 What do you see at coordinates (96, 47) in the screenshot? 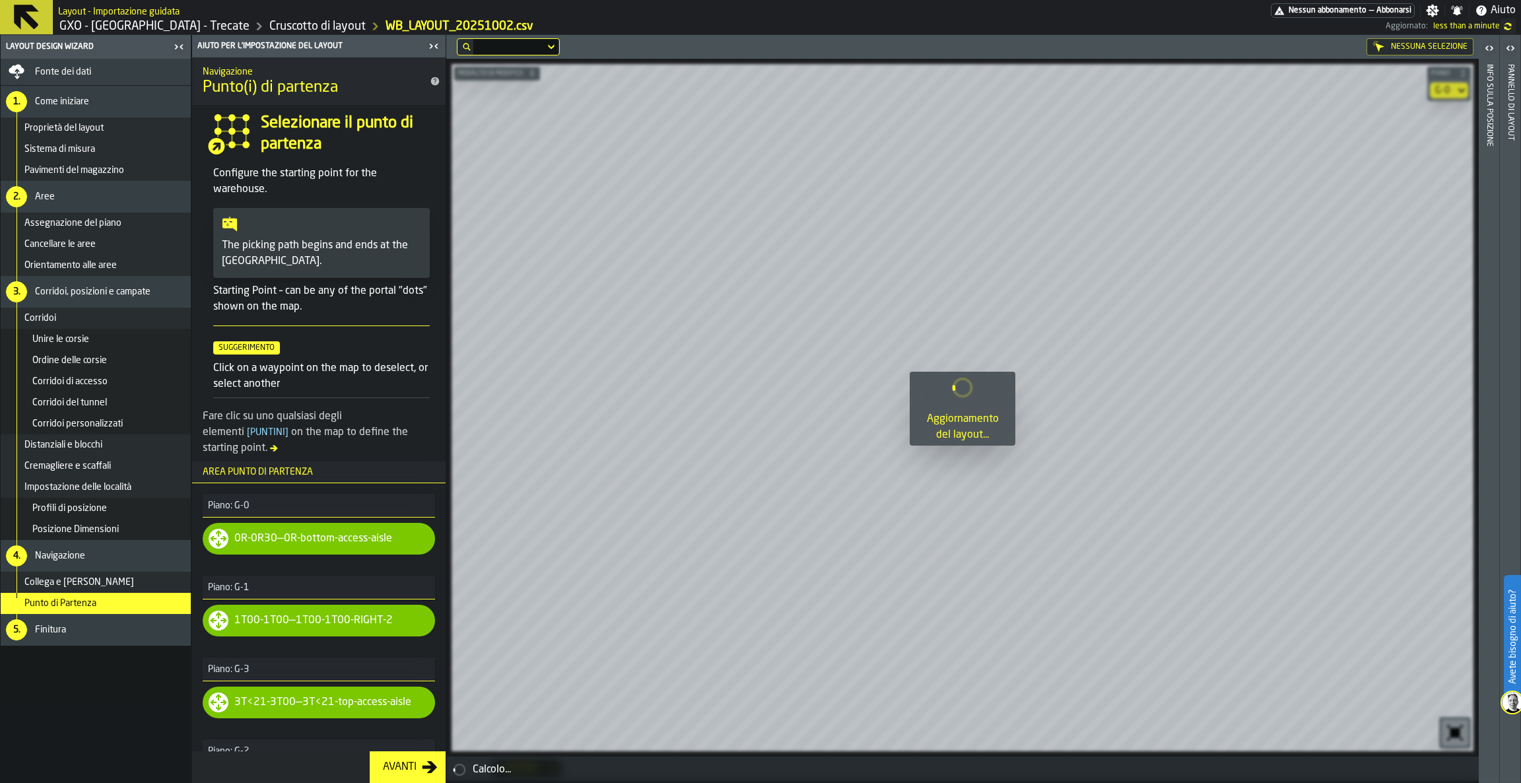
I see `header: Layout Design Wizard` at bounding box center [96, 47].